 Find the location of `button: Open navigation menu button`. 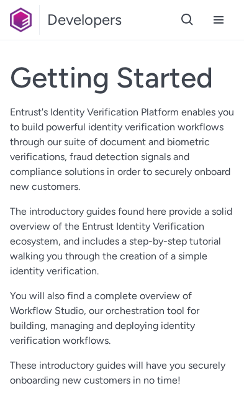

button: Open navigation menu button is located at coordinates (218, 20).